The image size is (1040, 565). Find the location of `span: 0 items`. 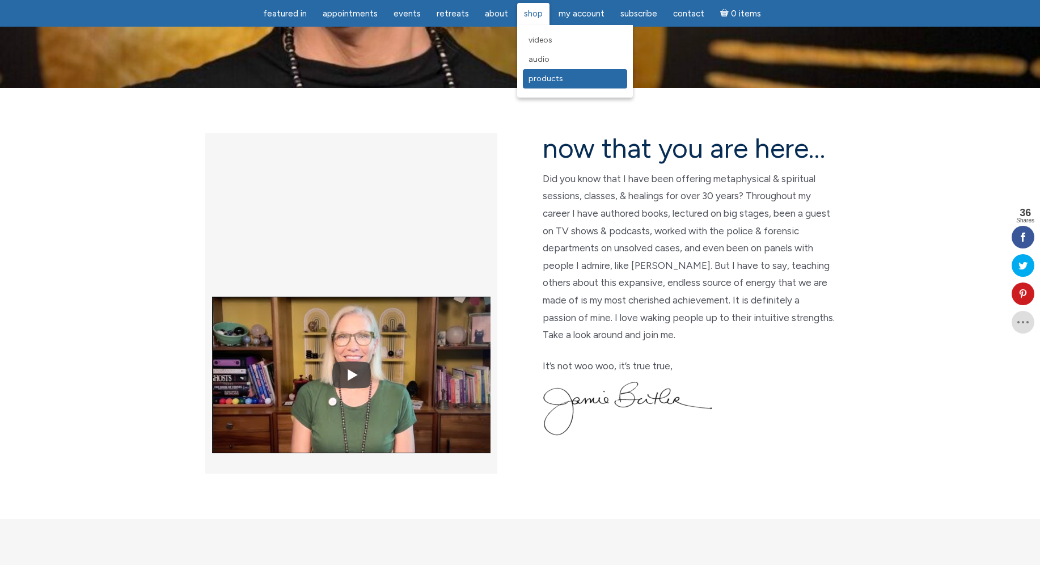

span: 0 items is located at coordinates (745, 14).